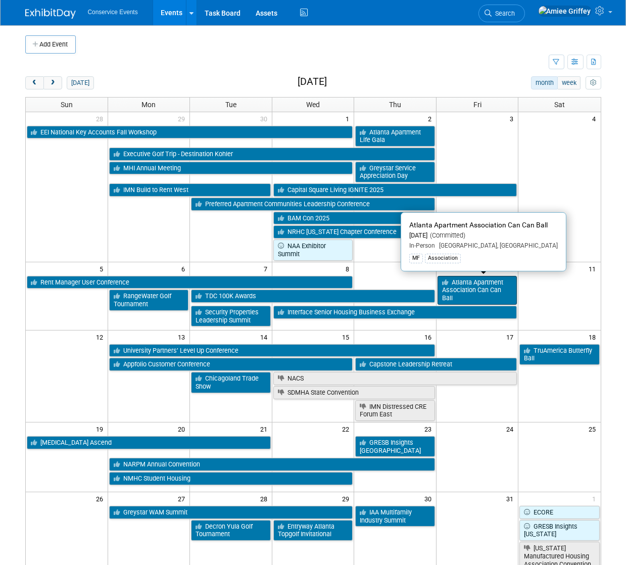 The height and width of the screenshot is (565, 626). I want to click on span: 31, so click(511, 498).